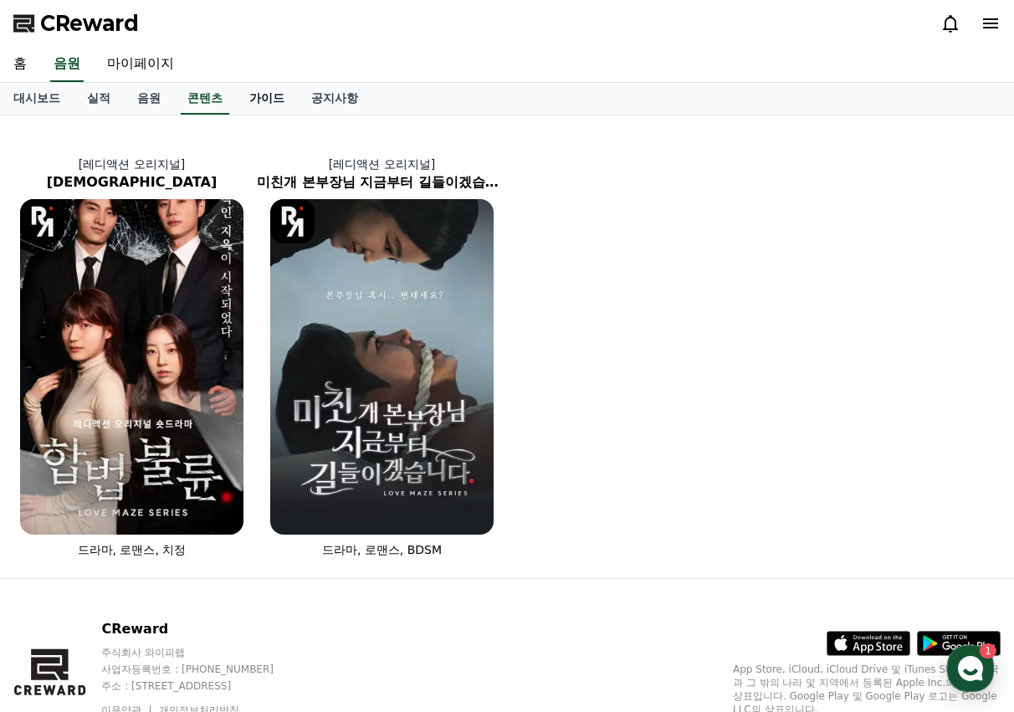 This screenshot has width=1014, height=712. I want to click on span: 1, so click(172, 536).